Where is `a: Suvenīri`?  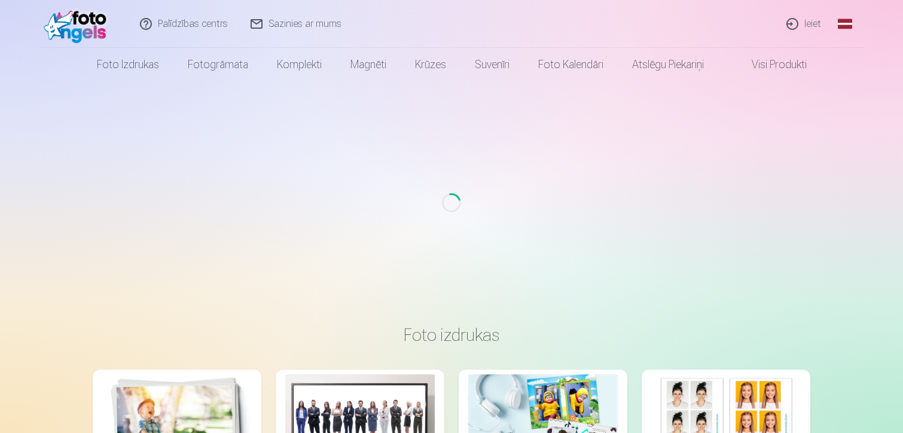 a: Suvenīri is located at coordinates (492, 65).